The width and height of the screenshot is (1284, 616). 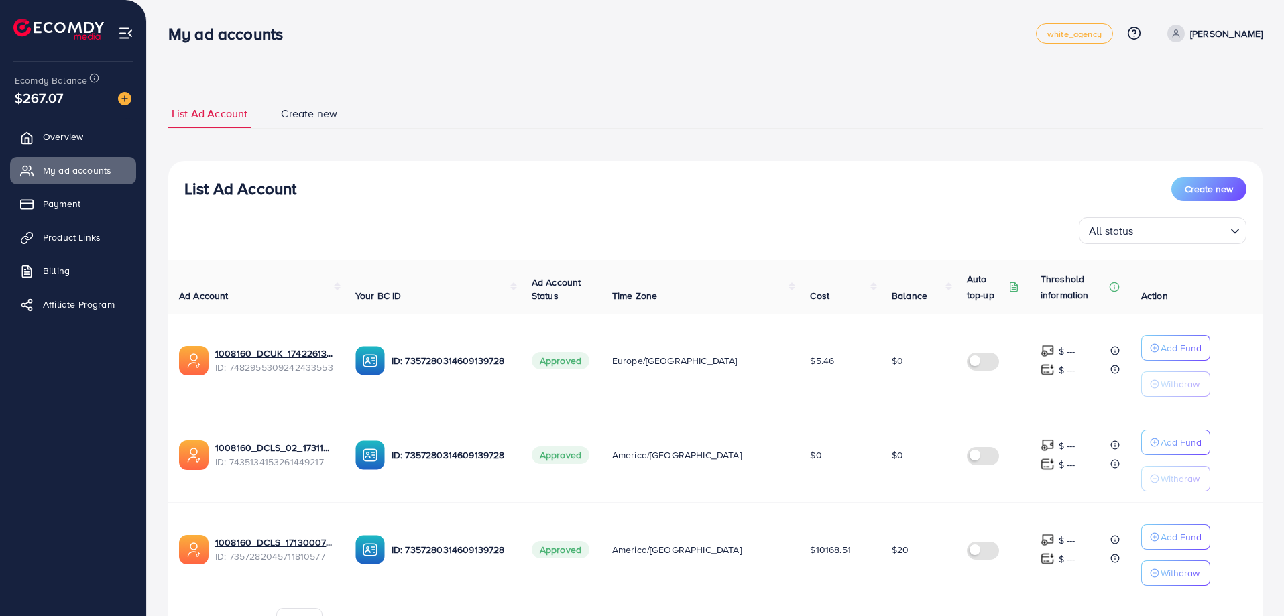 I want to click on span: My ad accounts, so click(x=77, y=170).